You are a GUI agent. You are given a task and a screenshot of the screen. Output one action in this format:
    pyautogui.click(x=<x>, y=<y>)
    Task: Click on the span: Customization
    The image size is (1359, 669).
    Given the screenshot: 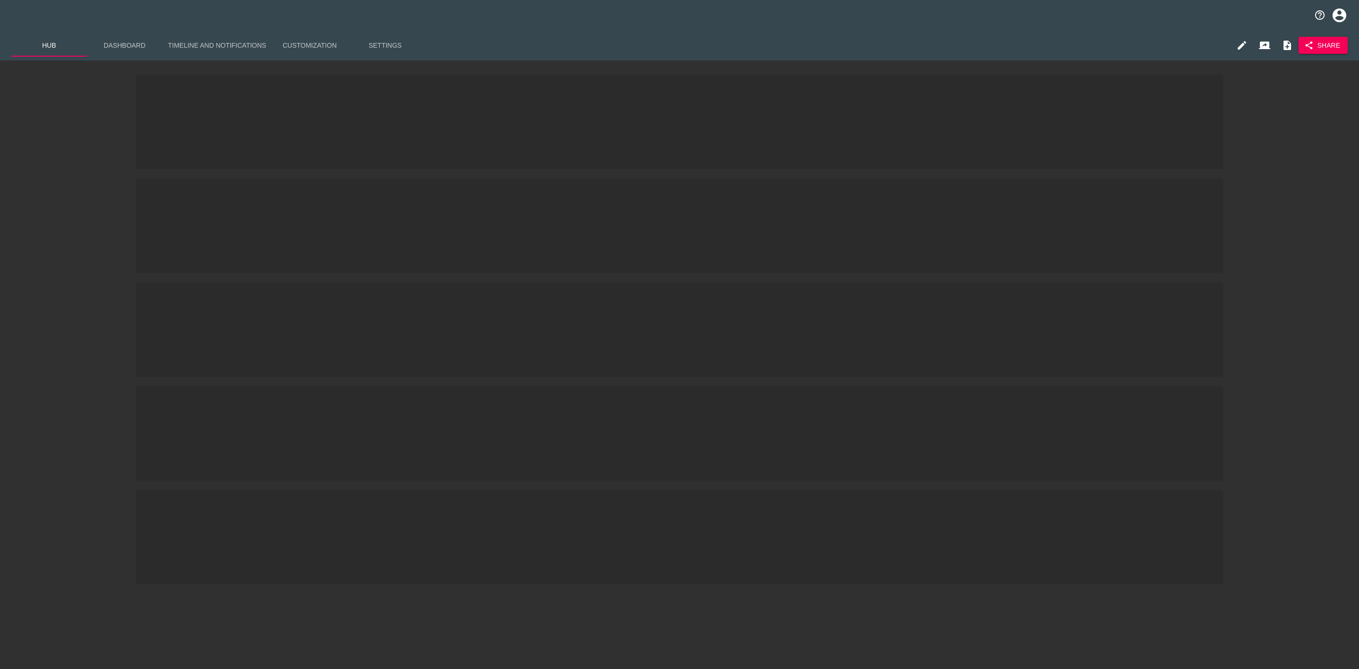 What is the action you would take?
    pyautogui.click(x=310, y=45)
    